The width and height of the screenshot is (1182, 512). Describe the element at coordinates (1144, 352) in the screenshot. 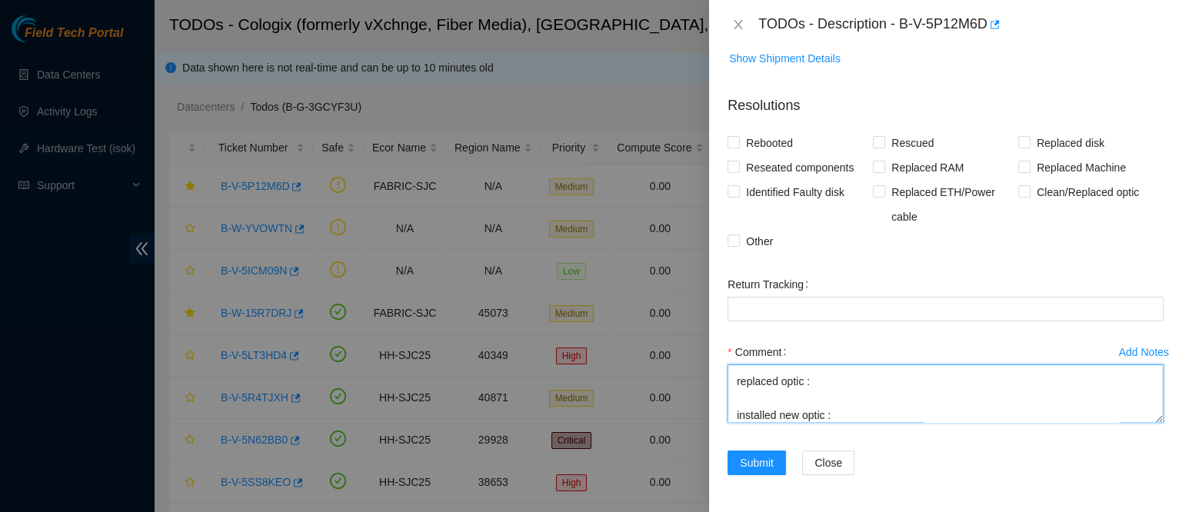

I see `button: Add Notes` at that location.